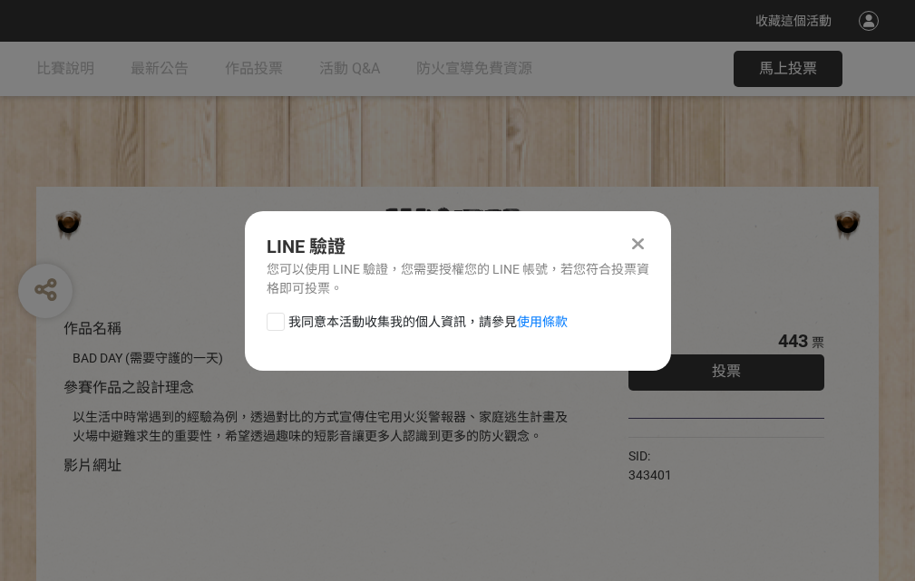 This screenshot has height=581, width=915. I want to click on span: 馬上投票, so click(788, 68).